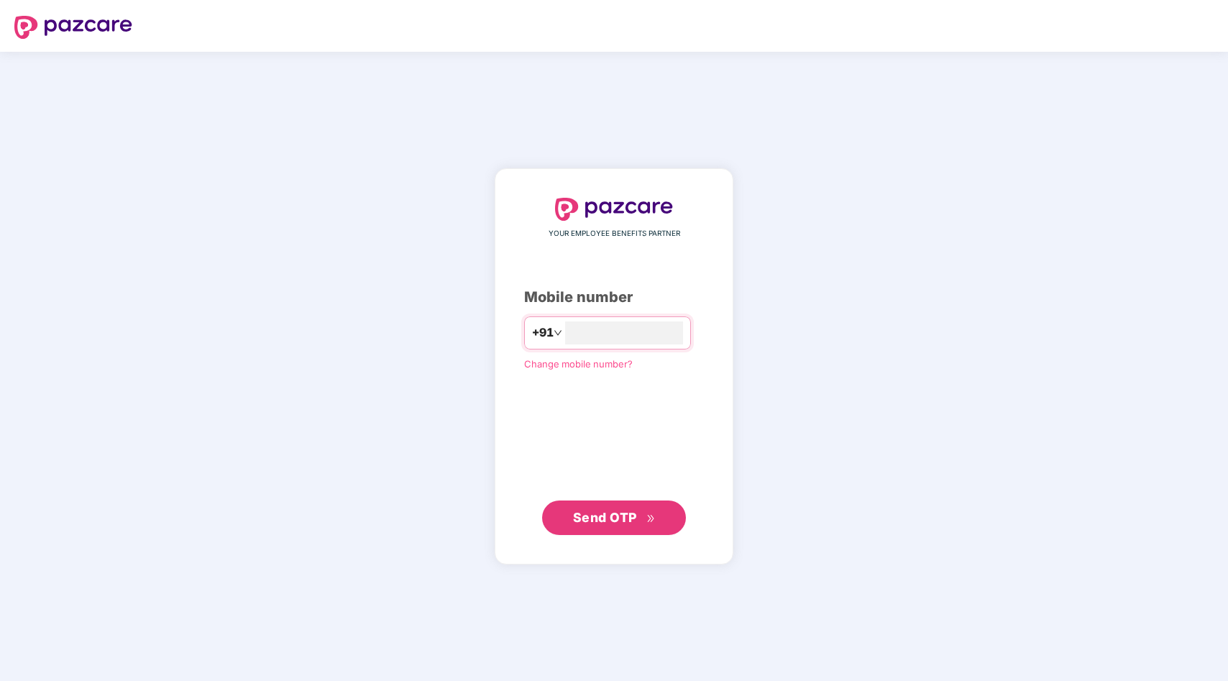 Image resolution: width=1228 pixels, height=681 pixels. I want to click on button: Send OTPdouble-right, so click(614, 518).